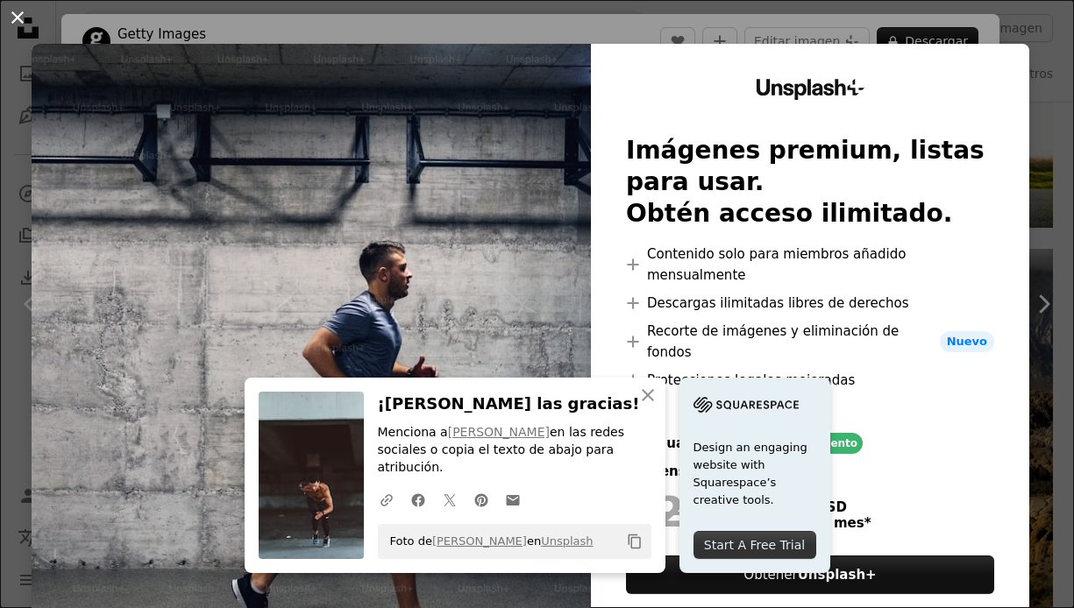  I want to click on button: ObtenerUnsplash+, so click(810, 575).